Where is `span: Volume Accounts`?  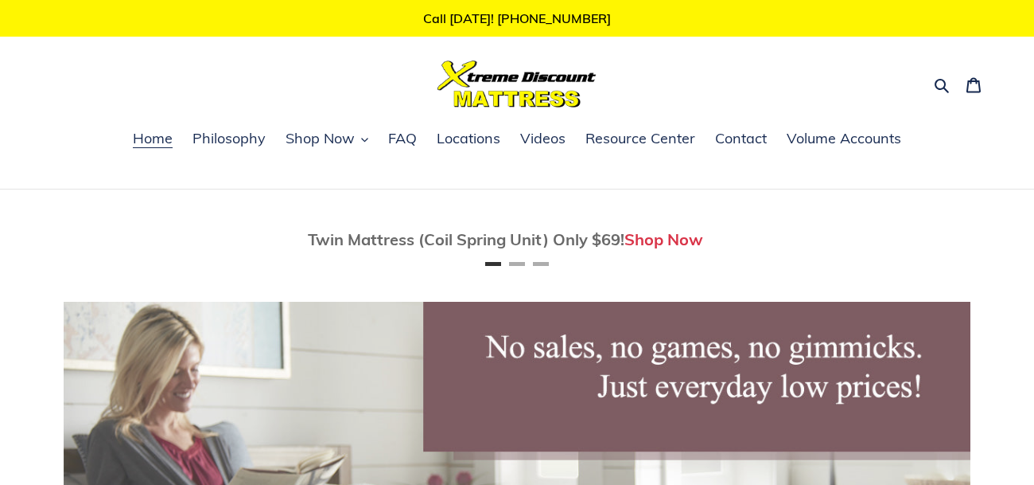
span: Volume Accounts is located at coordinates (844, 138).